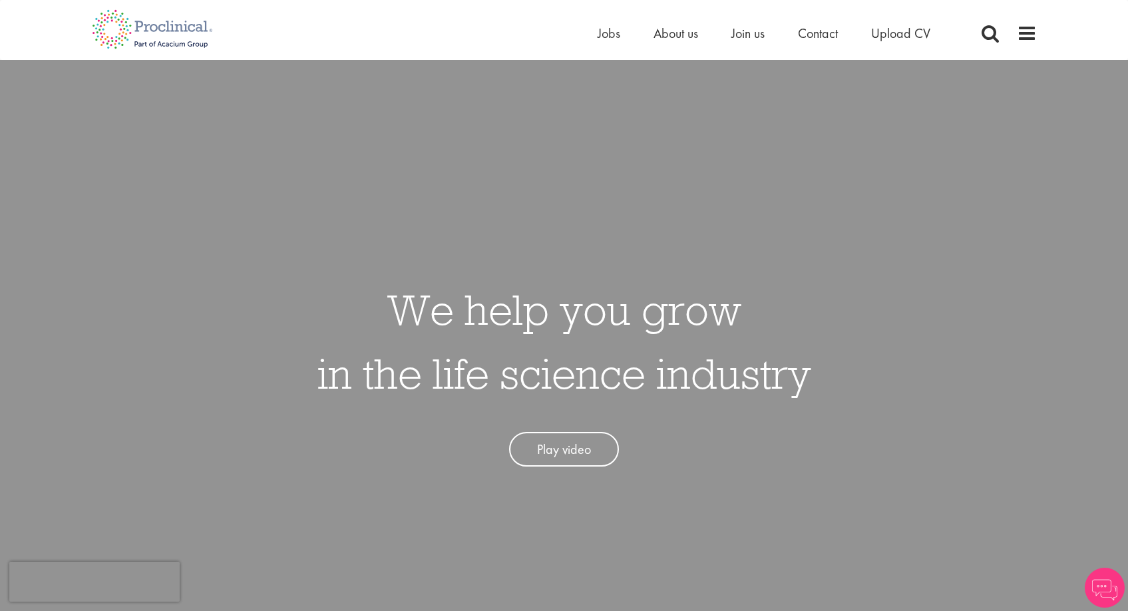  What do you see at coordinates (675, 33) in the screenshot?
I see `a: About us` at bounding box center [675, 33].